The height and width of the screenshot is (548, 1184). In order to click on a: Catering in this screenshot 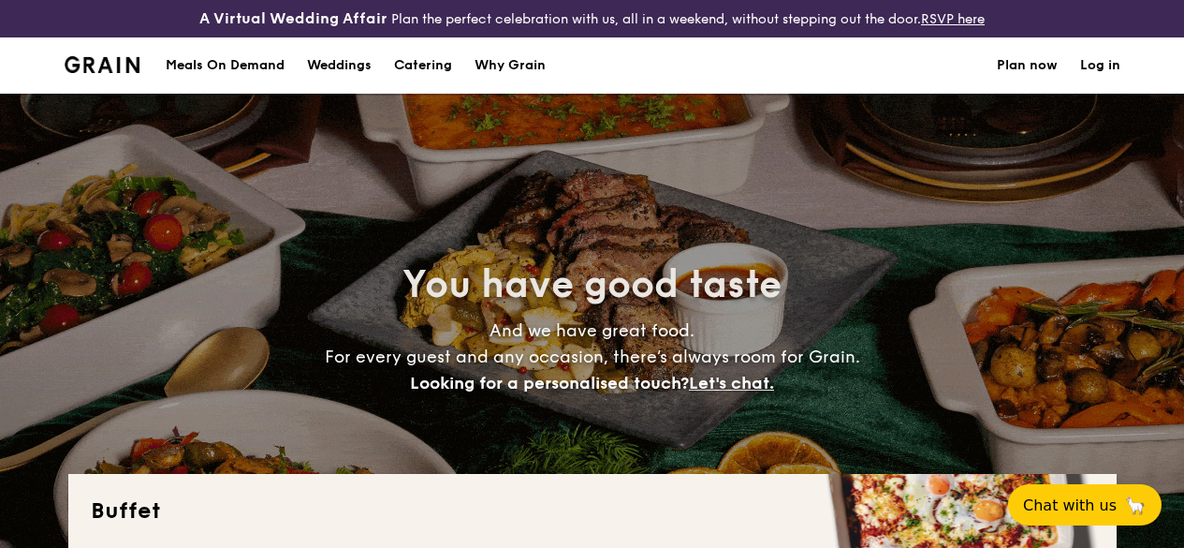, I will do `click(423, 66)`.